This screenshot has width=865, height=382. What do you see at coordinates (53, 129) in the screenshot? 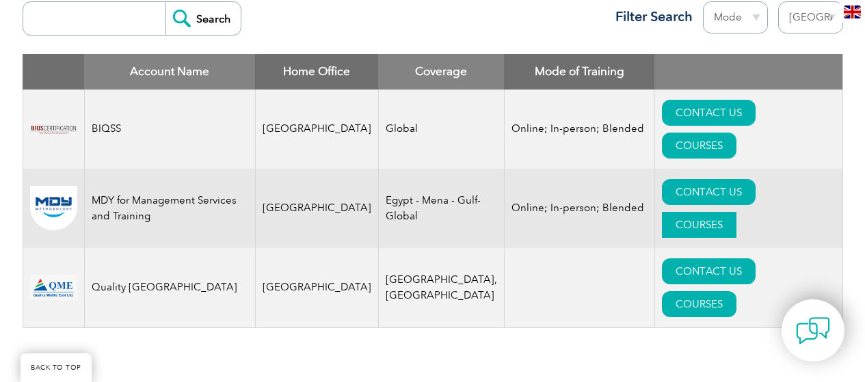
I see `img: 13dcf6a5-49c1-ed11-b597-0022481565fd-logo.png` at bounding box center [53, 129].